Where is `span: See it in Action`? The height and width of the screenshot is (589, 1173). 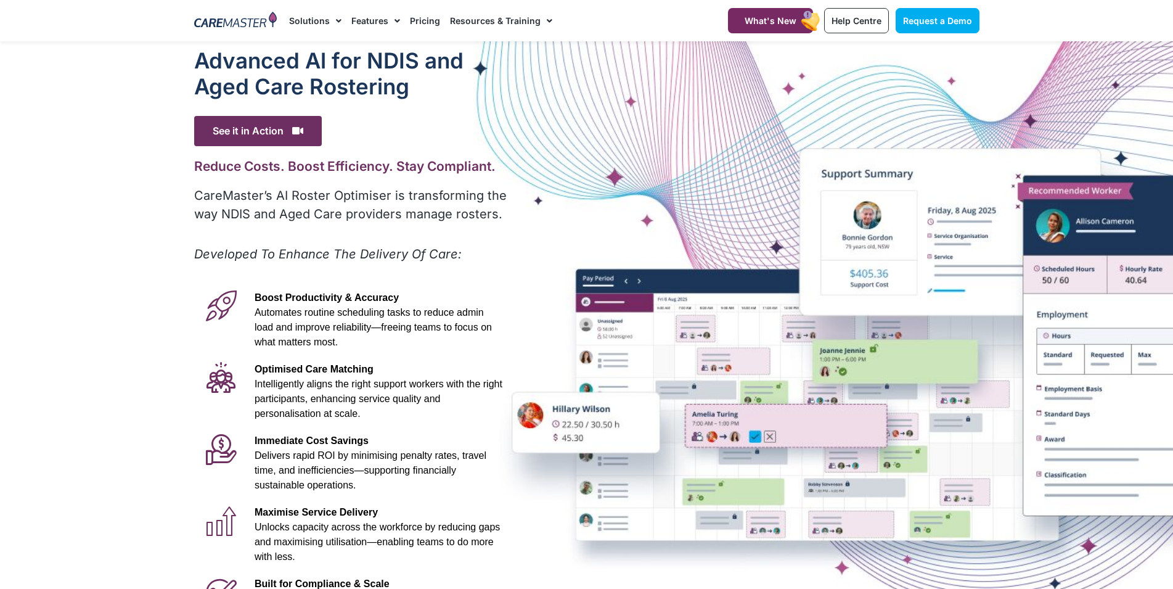 span: See it in Action is located at coordinates (258, 131).